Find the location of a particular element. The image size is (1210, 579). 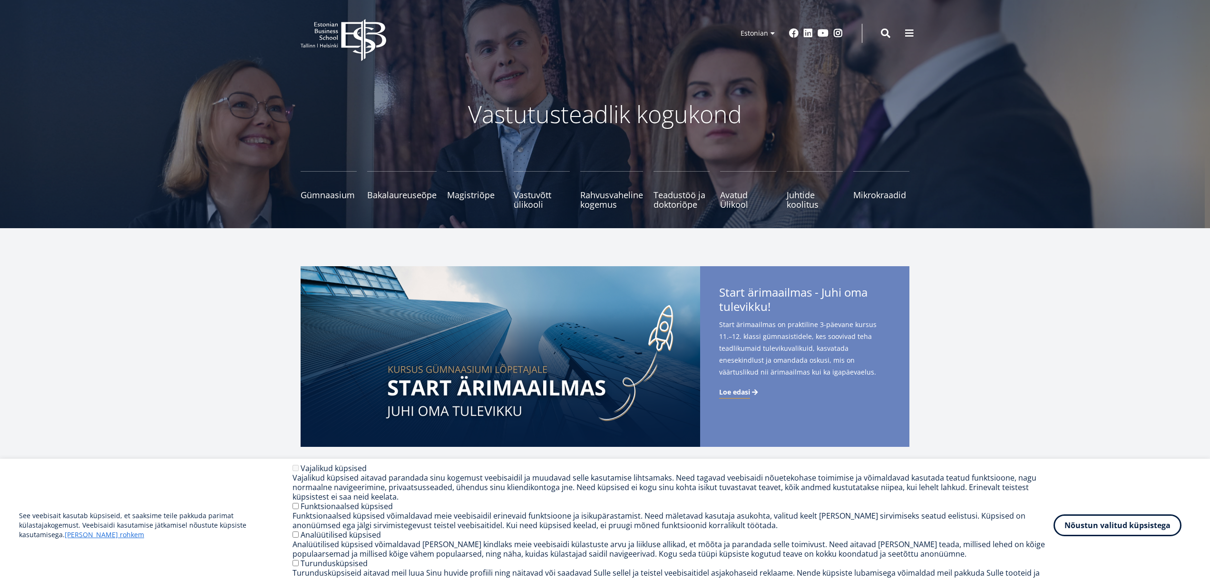

a: Instagram is located at coordinates (838, 33).